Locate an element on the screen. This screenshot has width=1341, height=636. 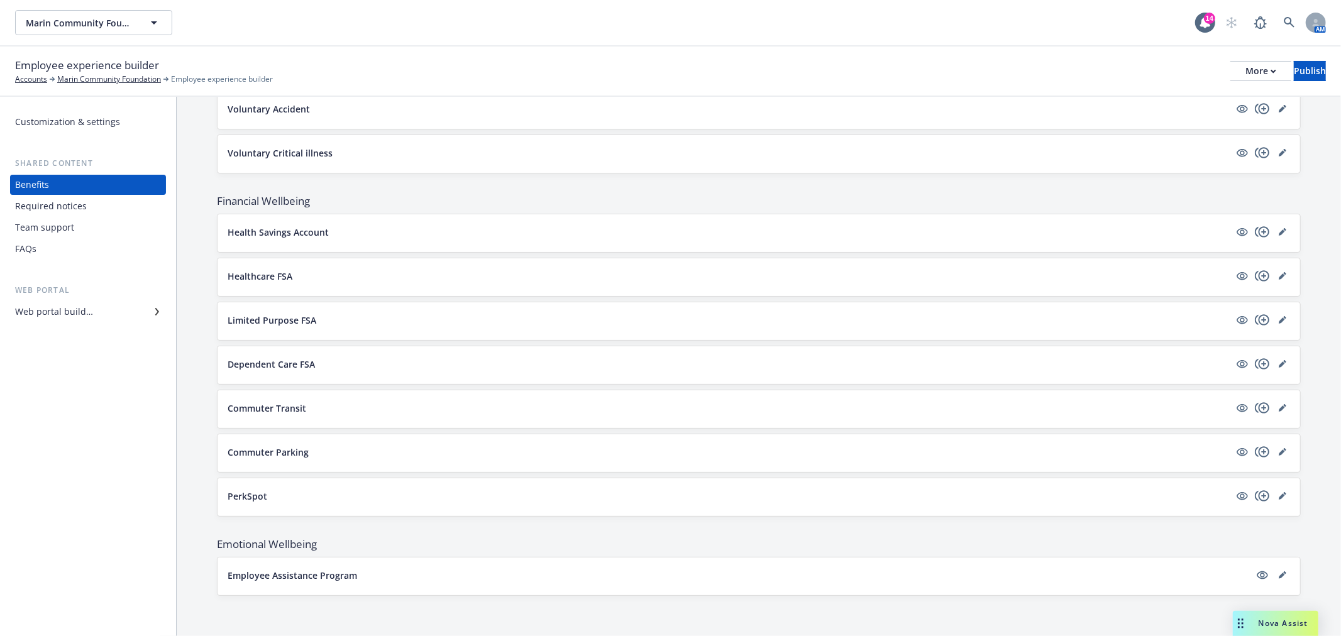
button: Employee Assistance Program is located at coordinates (739, 575).